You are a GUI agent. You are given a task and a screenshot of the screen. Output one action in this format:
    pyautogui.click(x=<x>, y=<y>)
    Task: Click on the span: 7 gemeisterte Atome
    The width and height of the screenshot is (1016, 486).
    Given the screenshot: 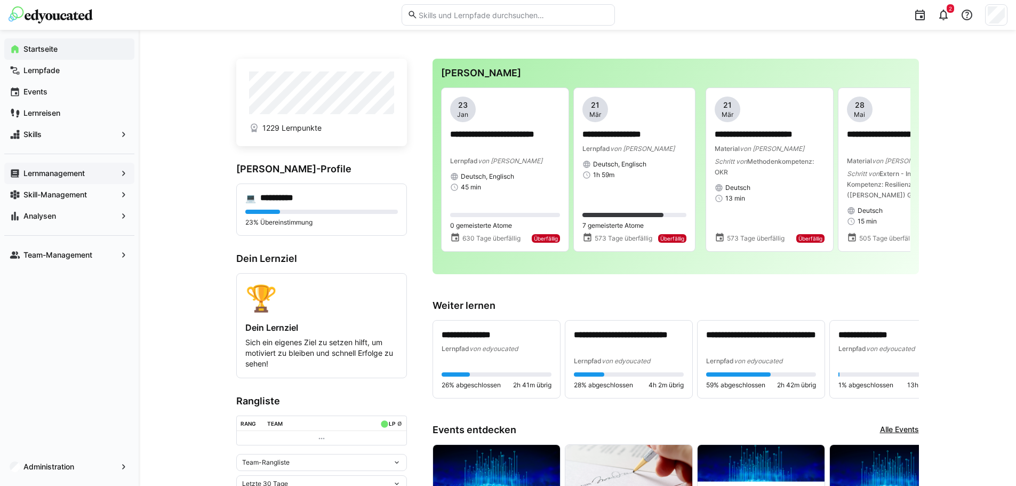 What is the action you would take?
    pyautogui.click(x=613, y=226)
    